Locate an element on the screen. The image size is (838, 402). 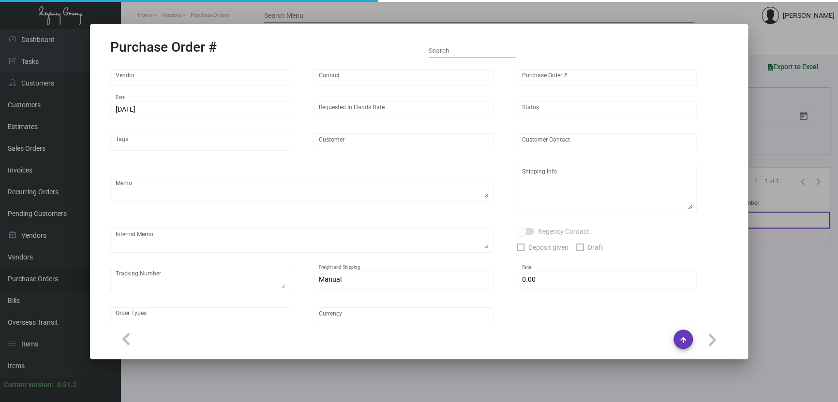
span: Draft is located at coordinates (595, 248).